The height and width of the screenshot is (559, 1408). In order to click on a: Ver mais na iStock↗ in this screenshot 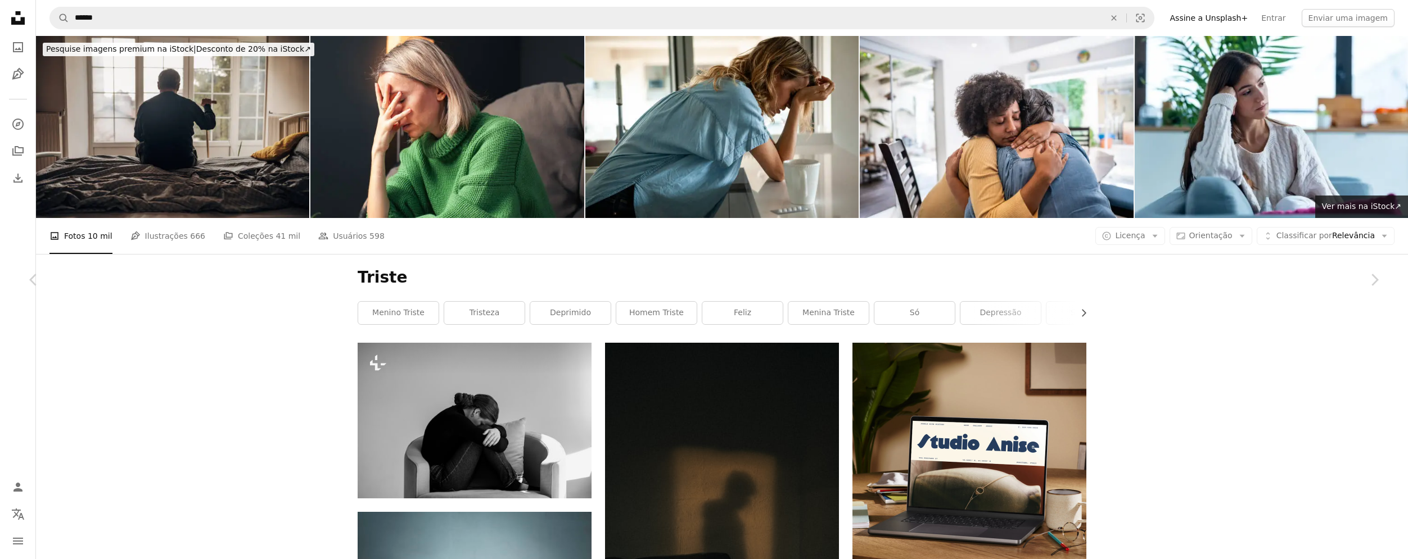, I will do `click(1361, 207)`.